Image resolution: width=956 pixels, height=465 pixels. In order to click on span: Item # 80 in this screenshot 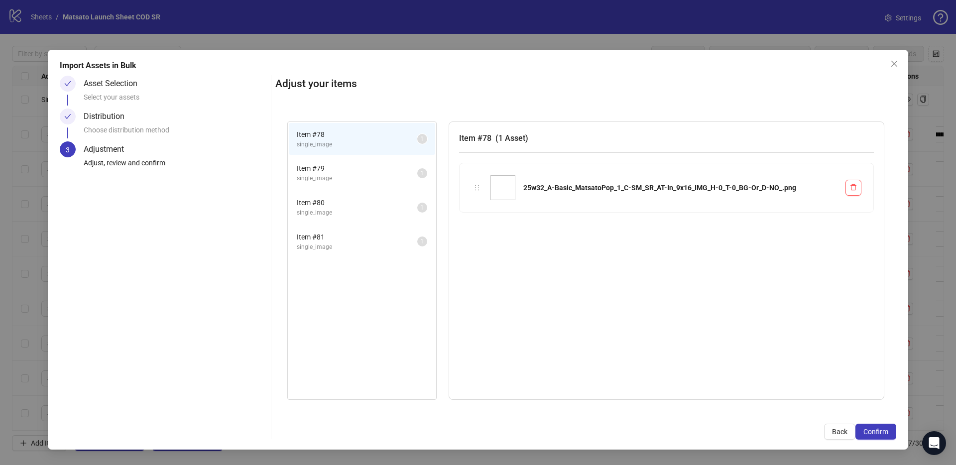, I will do `click(357, 203)`.